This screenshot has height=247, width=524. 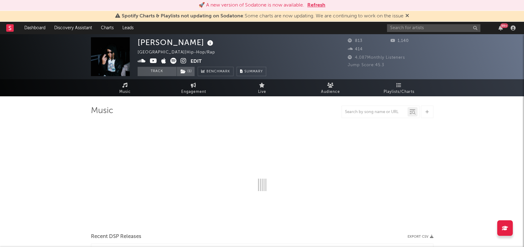 I want to click on span: : Some charts are now updating. We are continuing to work on the issue, so click(x=262, y=16).